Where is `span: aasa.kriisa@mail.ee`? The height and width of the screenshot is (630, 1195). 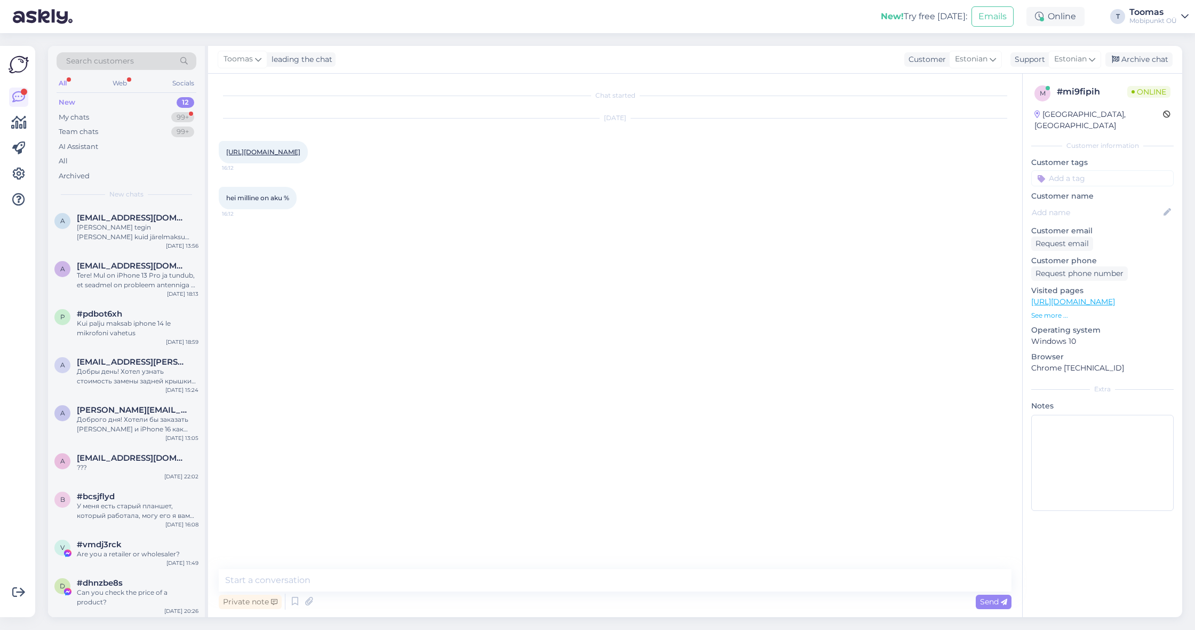 span: aasa.kriisa@mail.ee is located at coordinates (132, 218).